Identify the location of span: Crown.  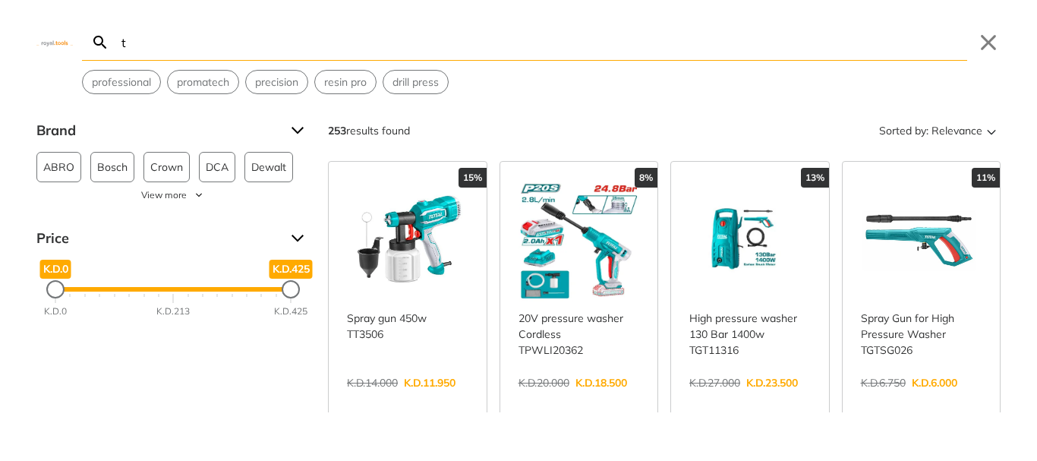
(166, 167).